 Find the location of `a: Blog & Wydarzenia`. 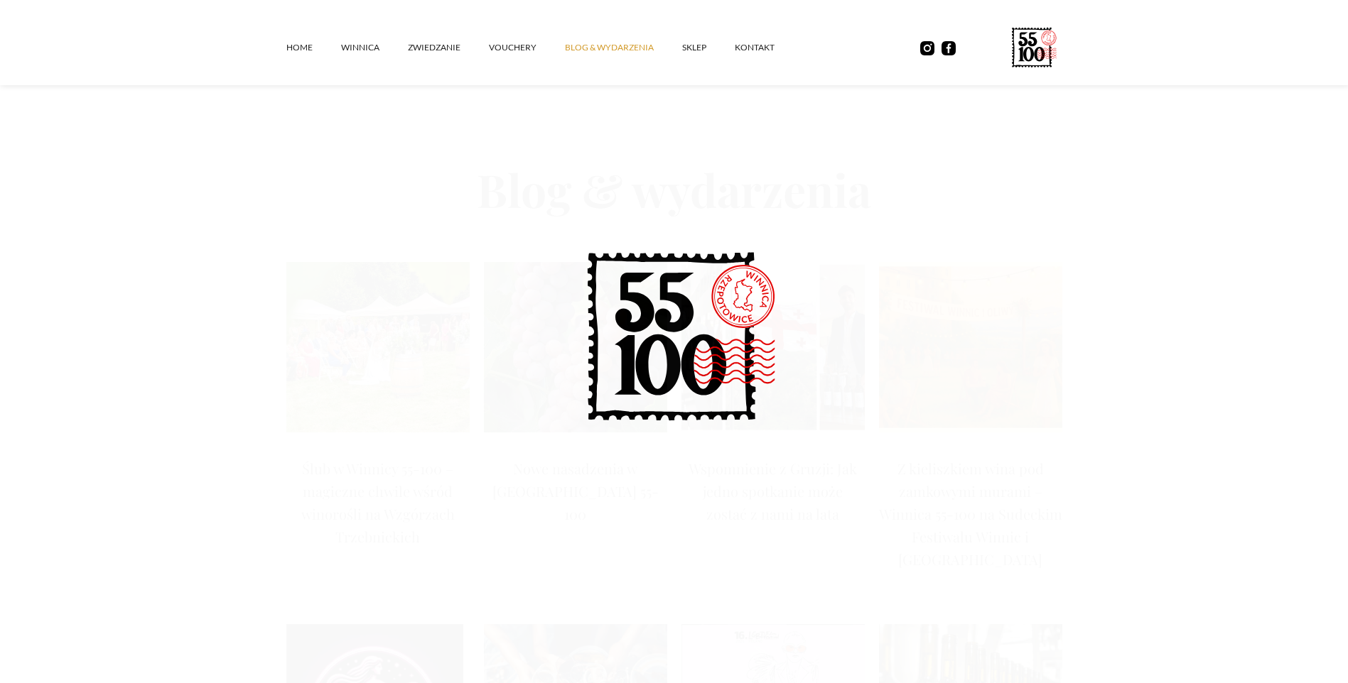

a: Blog & Wydarzenia is located at coordinates (623, 48).